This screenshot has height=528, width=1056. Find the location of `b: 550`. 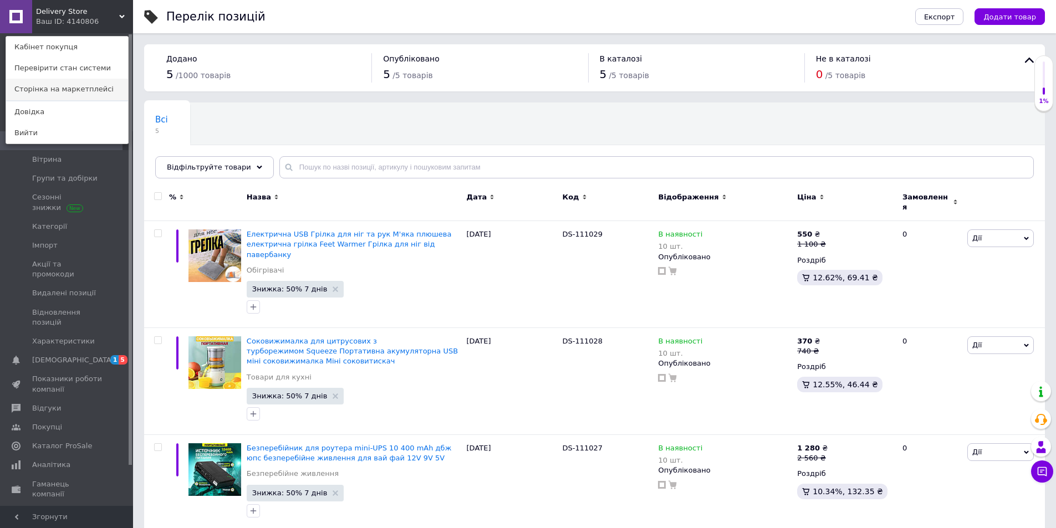

b: 550 is located at coordinates (804, 234).